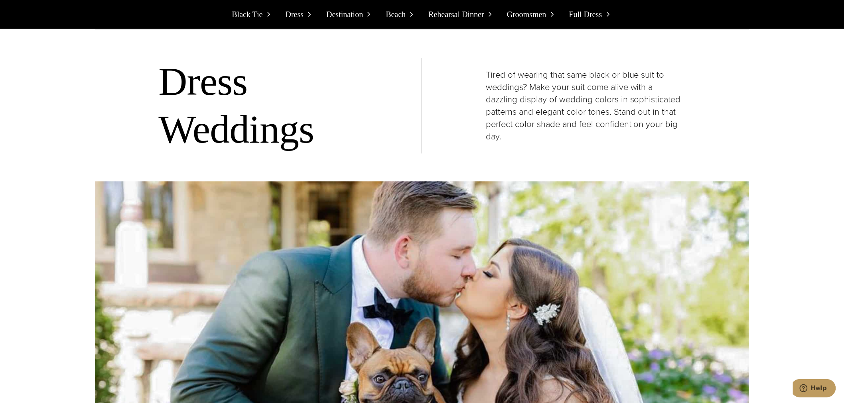 This screenshot has width=844, height=403. Describe the element at coordinates (247, 14) in the screenshot. I see `span: Black Tie` at that location.